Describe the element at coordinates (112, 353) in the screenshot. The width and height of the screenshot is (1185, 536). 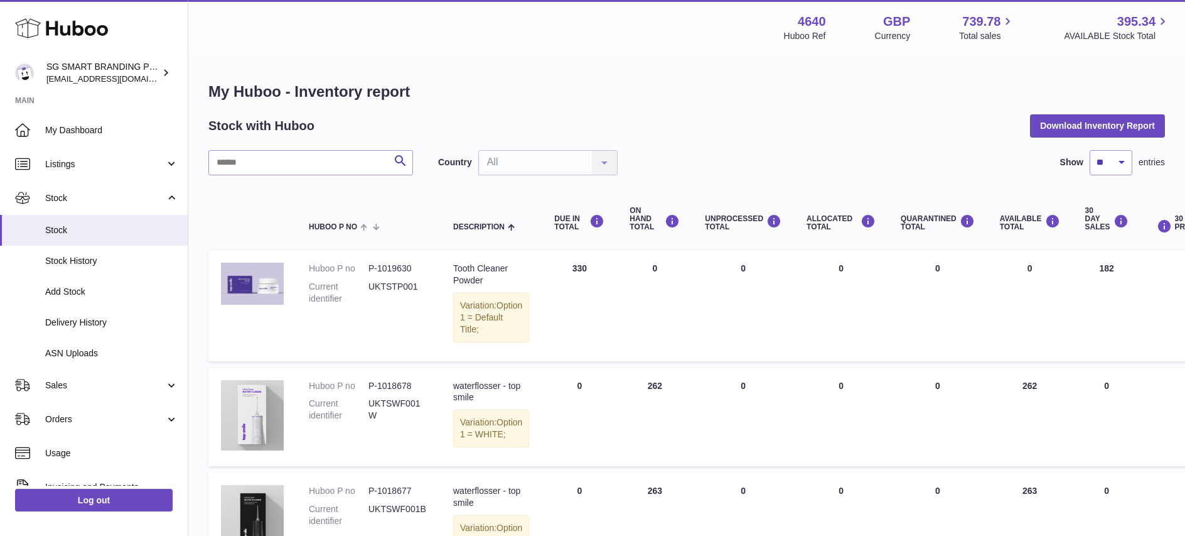
I see `span: ASN Uploads` at that location.